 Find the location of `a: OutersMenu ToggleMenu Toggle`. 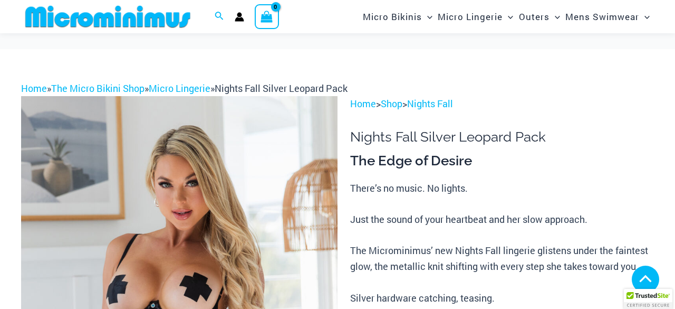

a: OutersMenu ToggleMenu Toggle is located at coordinates (540, 16).